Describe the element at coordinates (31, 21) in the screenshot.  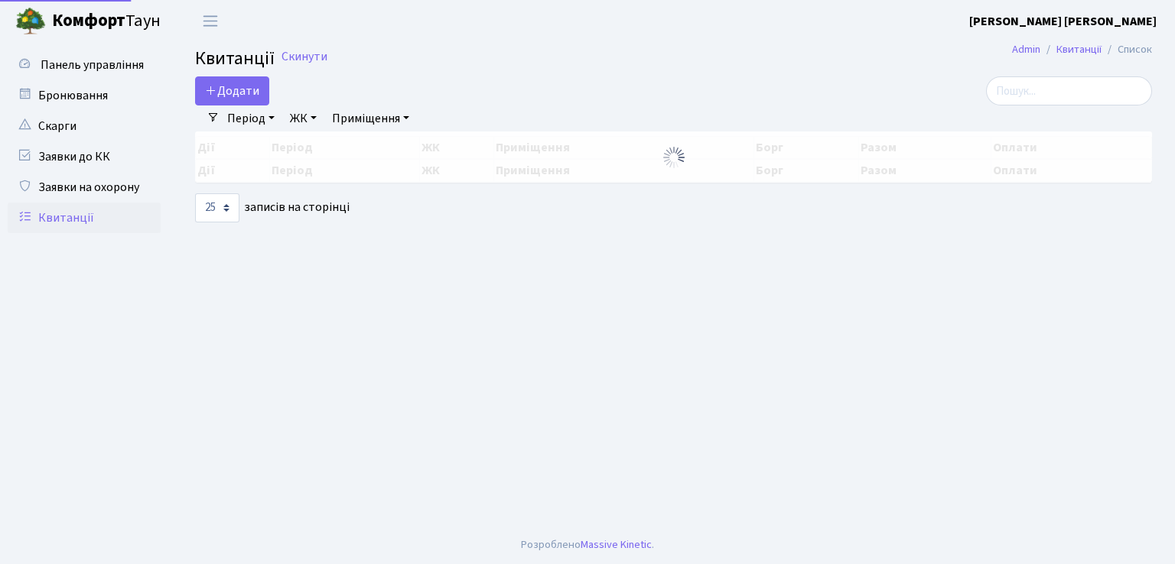
I see `img: logo.png` at that location.